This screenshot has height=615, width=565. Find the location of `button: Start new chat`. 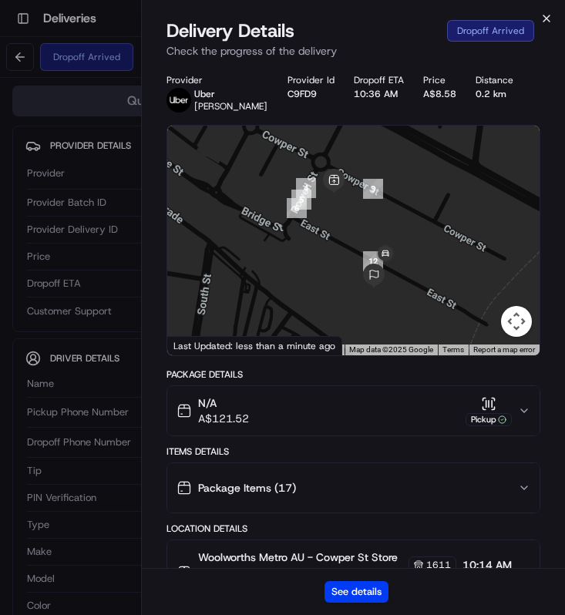

button: Start new chat is located at coordinates (271, 161).